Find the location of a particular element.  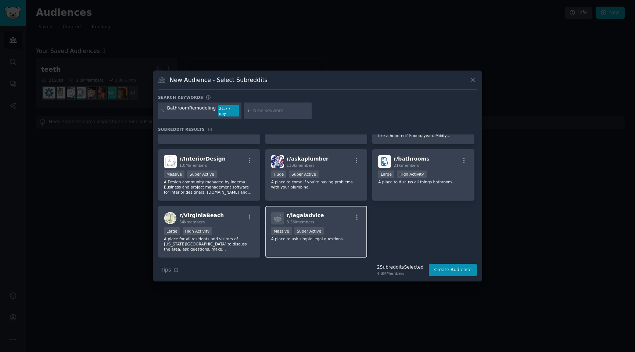

span: Tips is located at coordinates (166, 270).